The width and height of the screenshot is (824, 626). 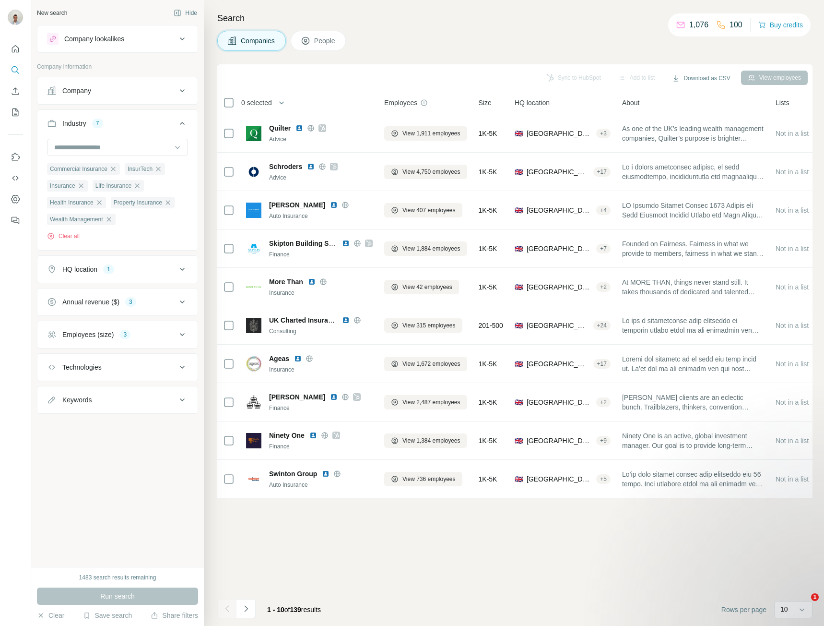 I want to click on span: More Than, so click(x=286, y=282).